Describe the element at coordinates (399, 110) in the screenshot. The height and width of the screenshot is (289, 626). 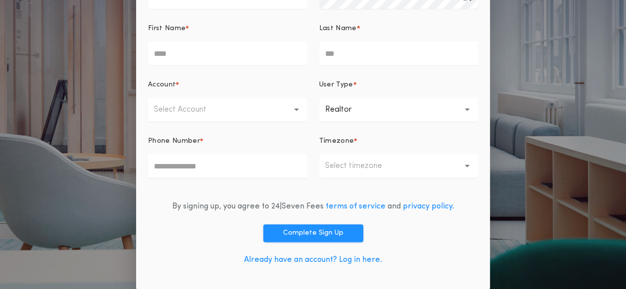
I see `button: Realtor` at that location.